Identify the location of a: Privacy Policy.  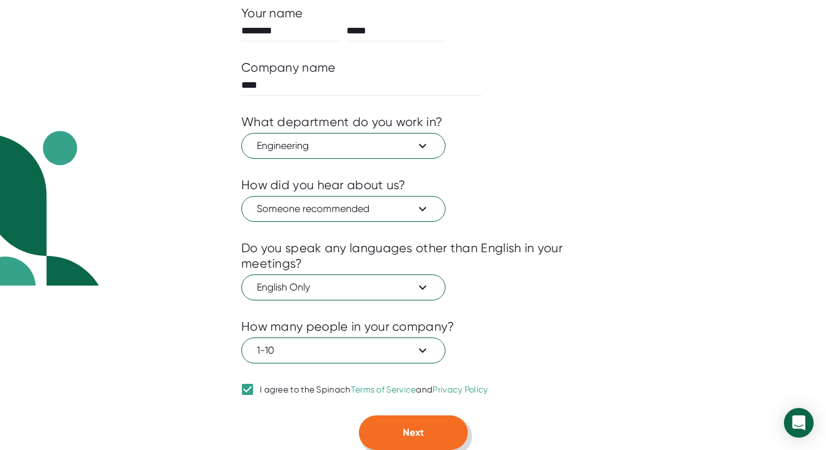
(460, 390).